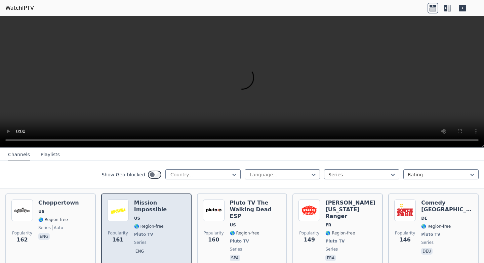 This screenshot has width=484, height=263. Describe the element at coordinates (19, 8) in the screenshot. I see `a: WatchIPTV` at that location.